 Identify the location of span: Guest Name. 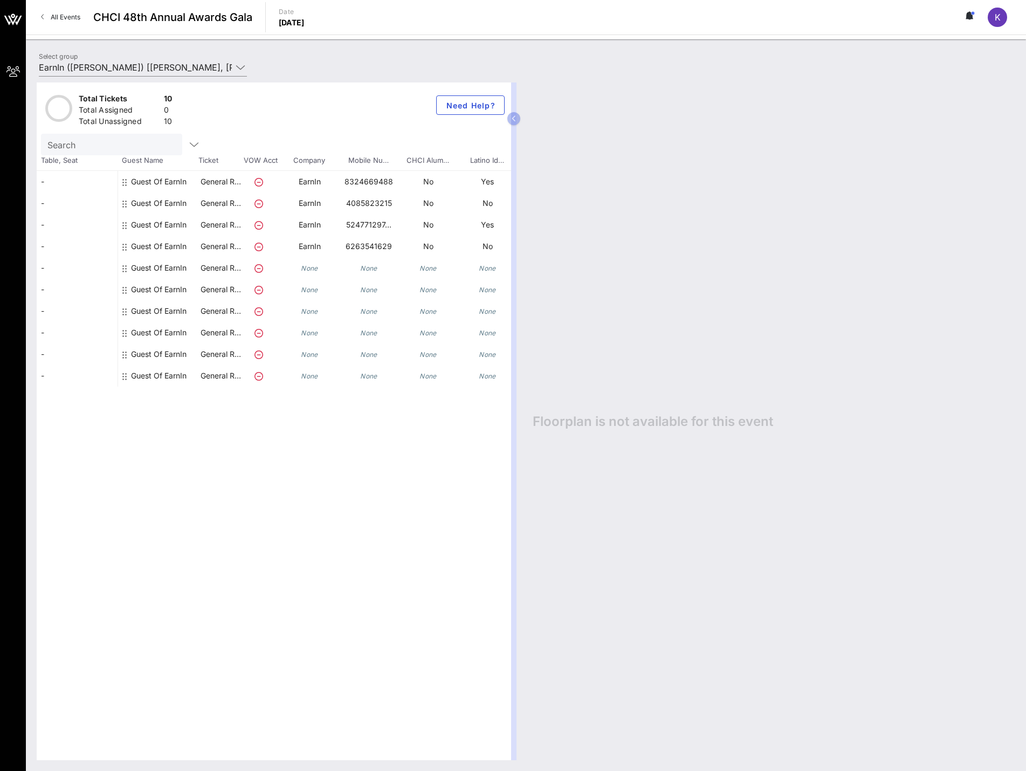
(158, 161).